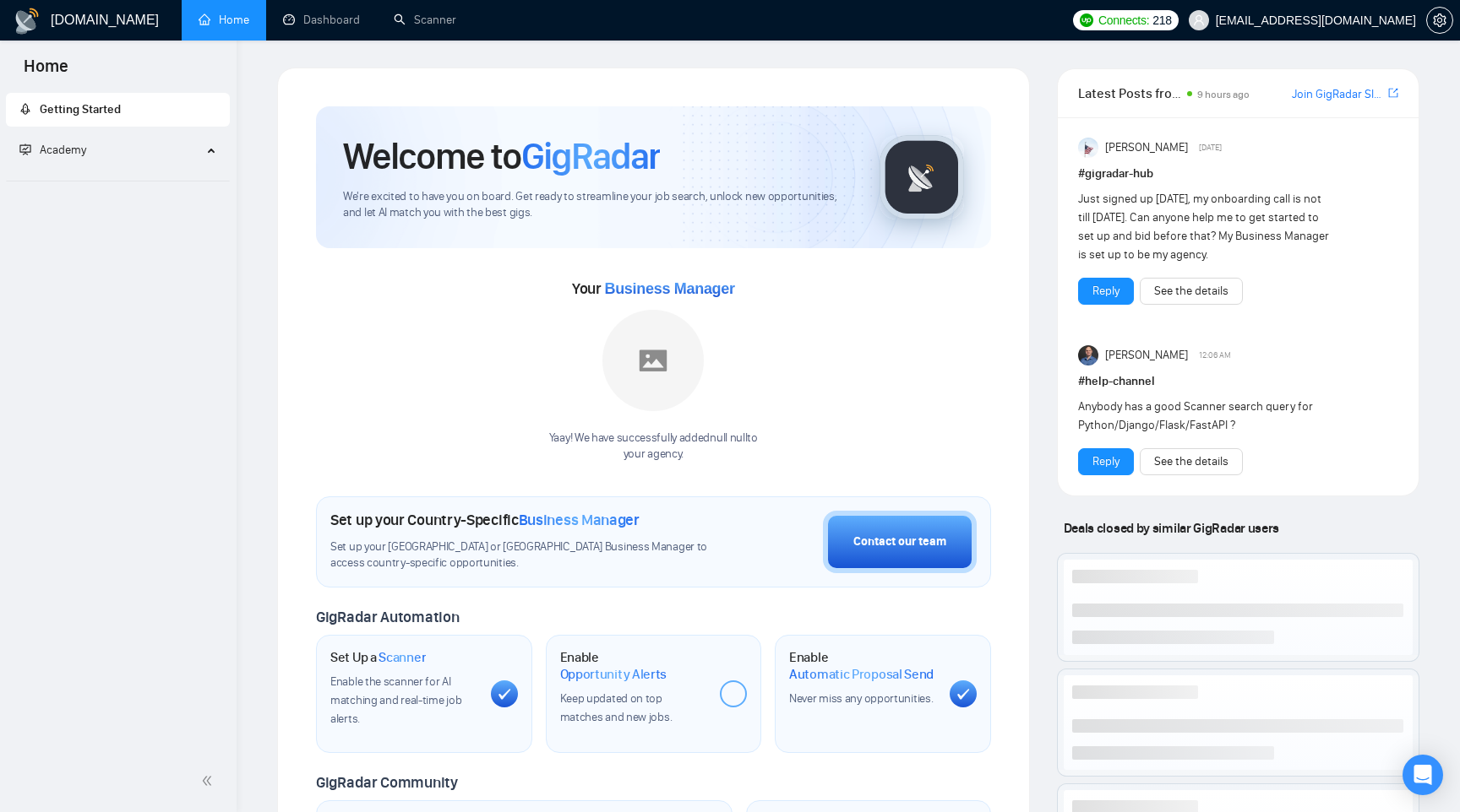 The width and height of the screenshot is (1460, 812). What do you see at coordinates (425, 20) in the screenshot?
I see `a: searchScanner` at bounding box center [425, 20].